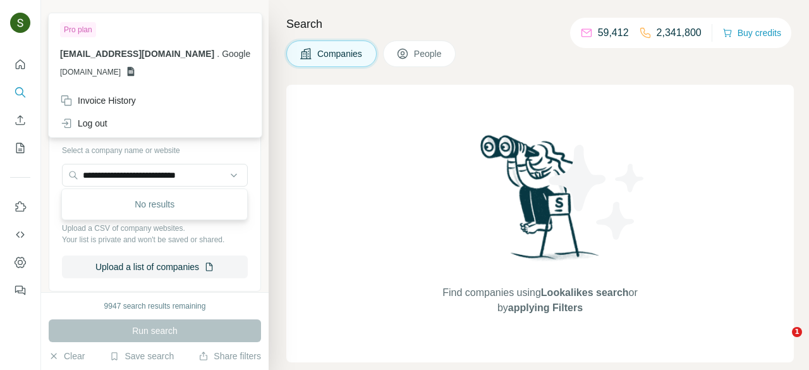  Describe the element at coordinates (540, 24) in the screenshot. I see `h4: Search` at that location.